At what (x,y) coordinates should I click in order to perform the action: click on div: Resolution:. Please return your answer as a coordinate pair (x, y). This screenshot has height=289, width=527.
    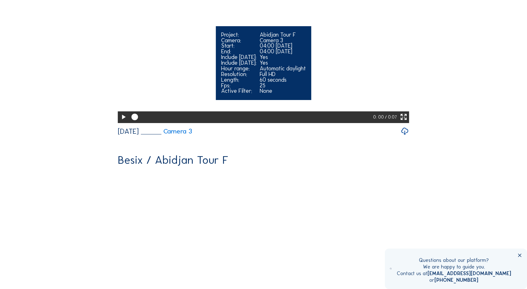
    Looking at the image, I should click on (239, 74).